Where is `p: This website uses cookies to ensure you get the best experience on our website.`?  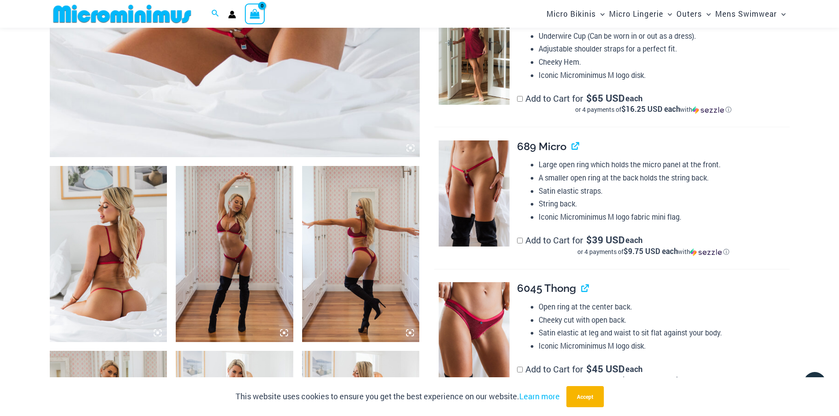
p: This website uses cookies to ensure you get the best experience on our website. is located at coordinates (398, 397).